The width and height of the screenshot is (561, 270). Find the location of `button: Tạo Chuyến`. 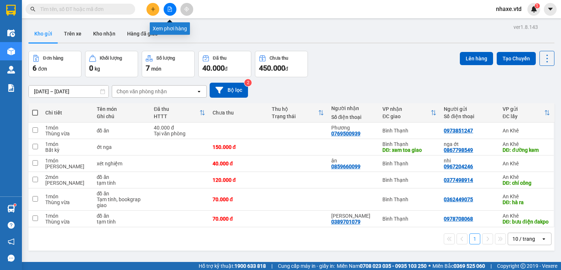

button: Tạo Chuyến is located at coordinates (516, 58).